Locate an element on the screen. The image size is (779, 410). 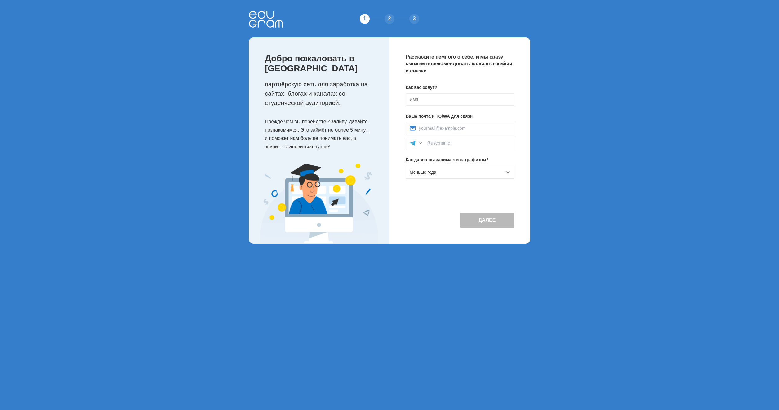
p: Как давно вы занимаетесь трафиком? is located at coordinates (460, 160).